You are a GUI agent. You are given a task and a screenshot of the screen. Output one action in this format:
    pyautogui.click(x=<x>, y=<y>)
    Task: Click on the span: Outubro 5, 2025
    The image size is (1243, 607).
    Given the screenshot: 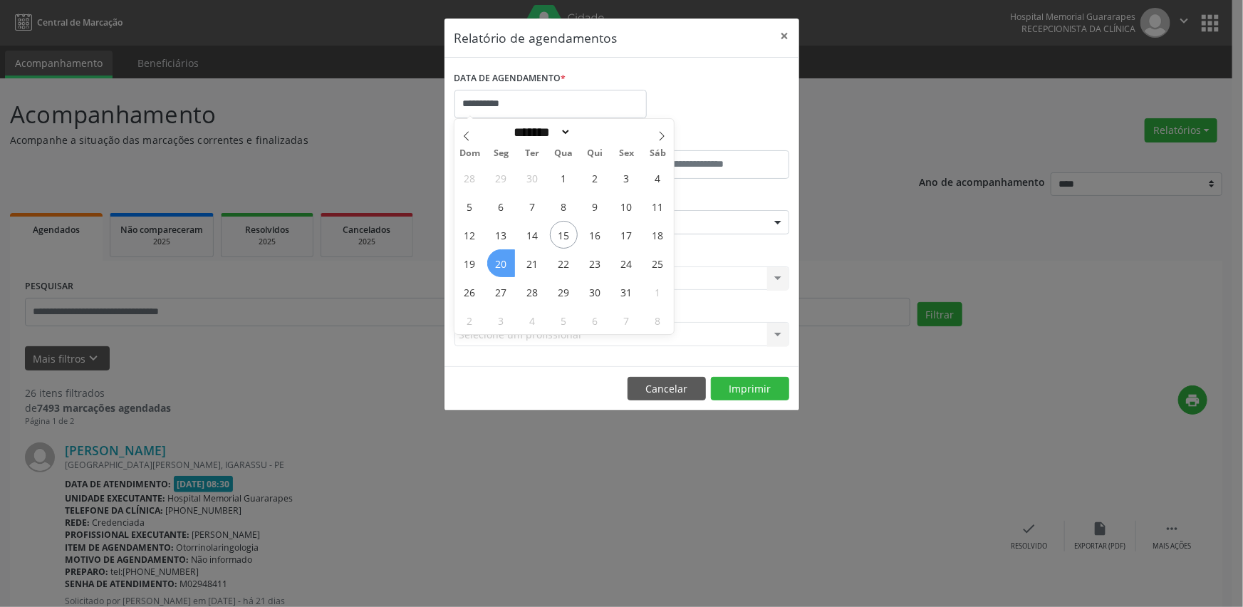 What is the action you would take?
    pyautogui.click(x=469, y=206)
    